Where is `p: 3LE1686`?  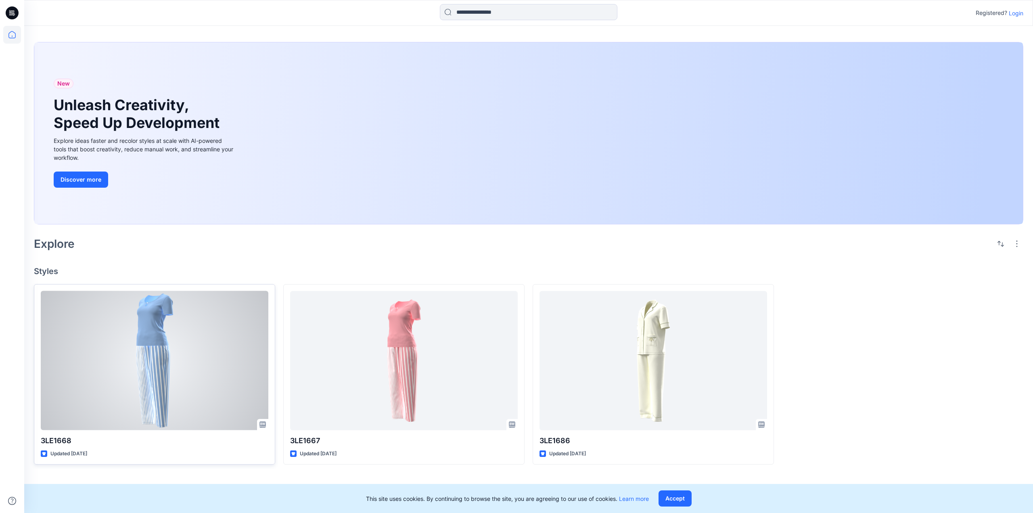
p: 3LE1686 is located at coordinates (653, 441).